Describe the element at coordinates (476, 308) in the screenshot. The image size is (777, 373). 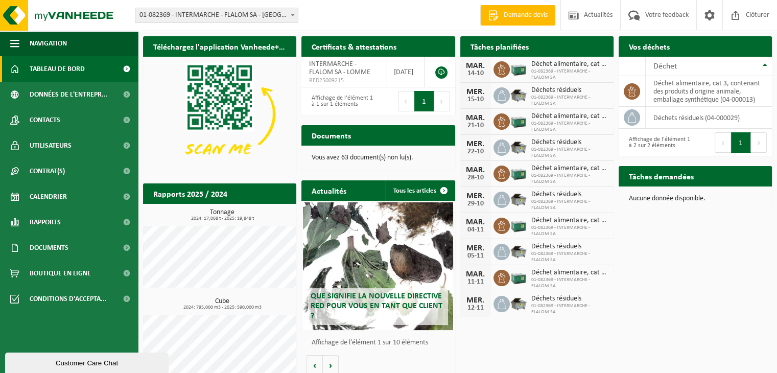
I see `div: 12-11` at that location.